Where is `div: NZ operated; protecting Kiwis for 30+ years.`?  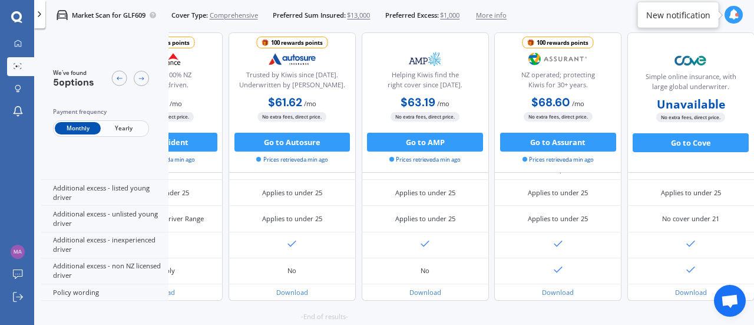
div: NZ operated; protecting Kiwis for 30+ years. is located at coordinates (558, 82).